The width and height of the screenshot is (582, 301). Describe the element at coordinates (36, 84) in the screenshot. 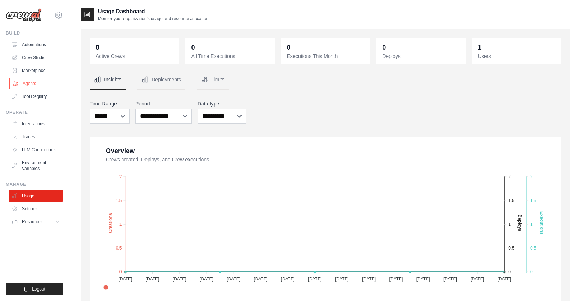

I see `a: Agents` at that location.